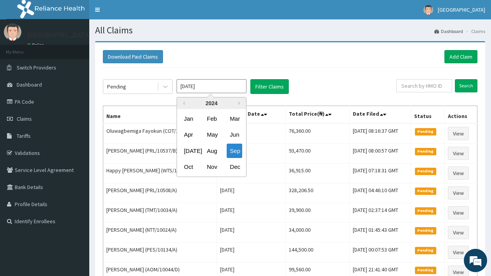  I want to click on div: Minimize live chat window, so click(136, 13).